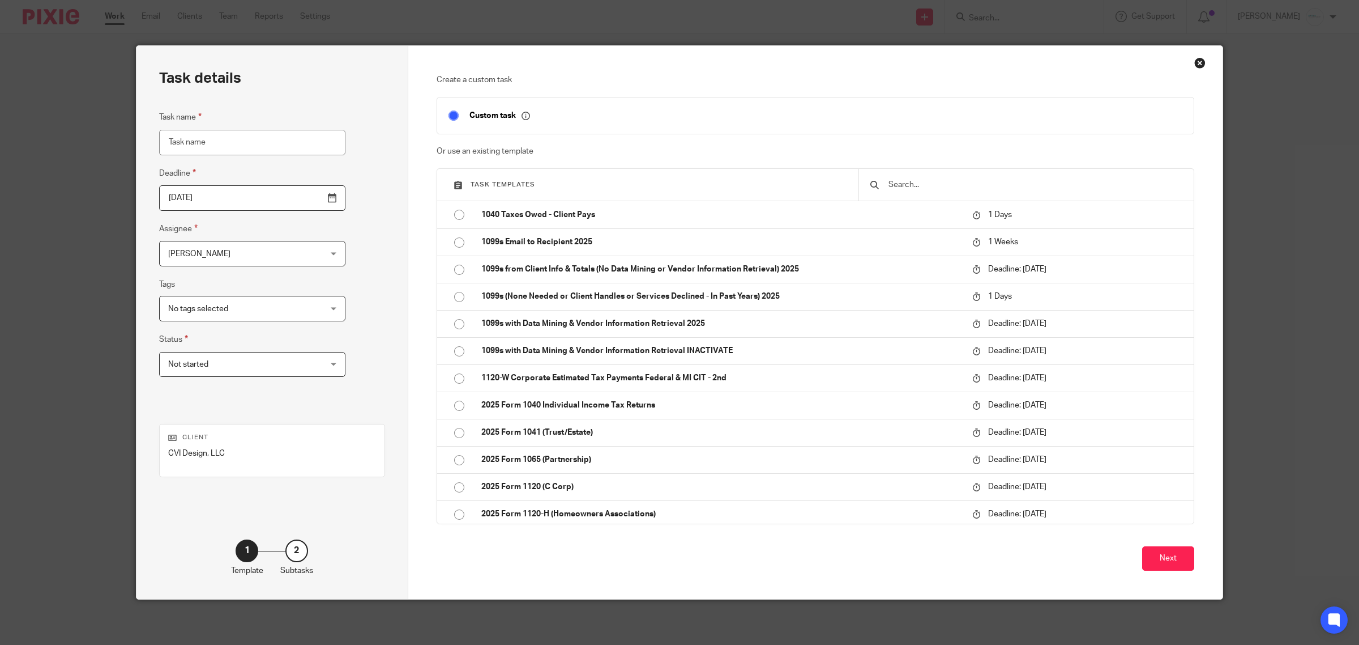 The height and width of the screenshot is (645, 1359). I want to click on p: Template, so click(247, 570).